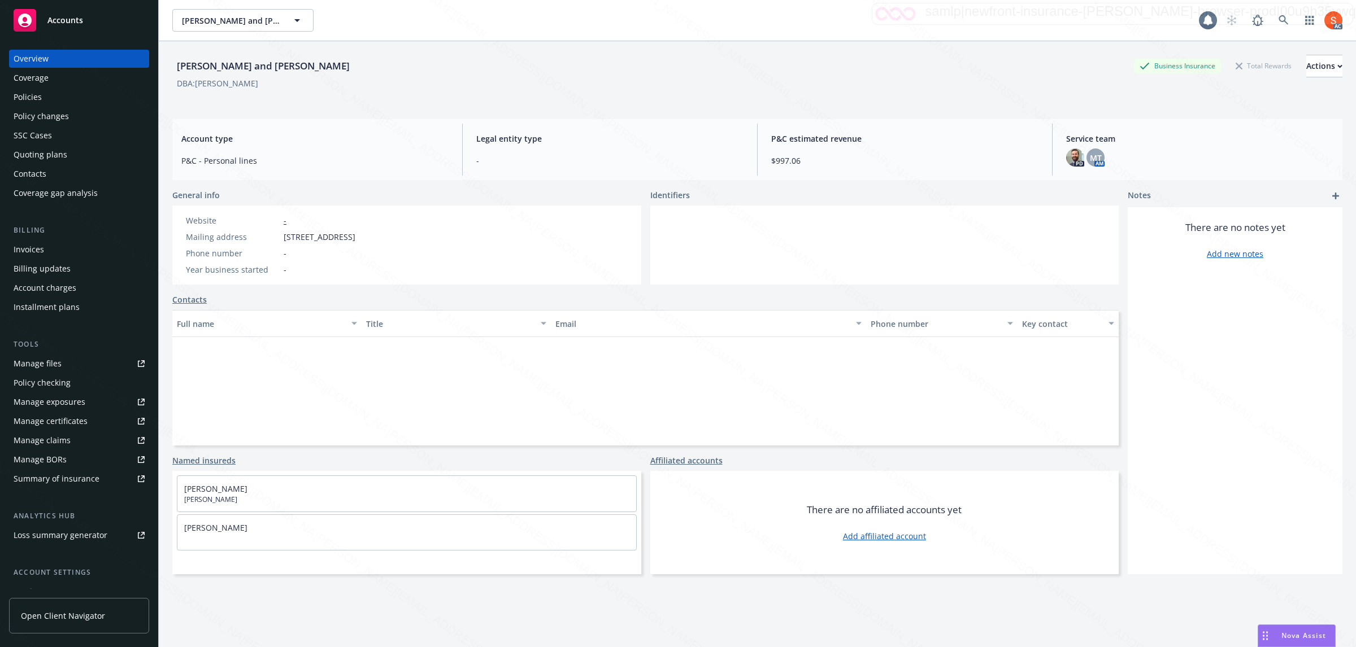 The width and height of the screenshot is (1356, 647). Describe the element at coordinates (904, 138) in the screenshot. I see `span: P&C estimated revenue` at that location.